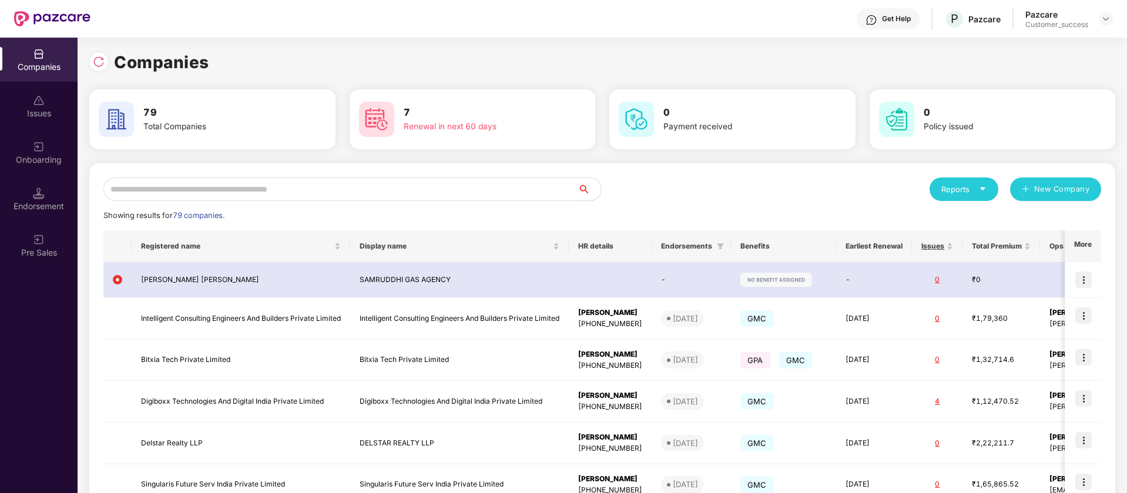  Describe the element at coordinates (118, 280) in the screenshot. I see `img: svg+xml;base64,PHN2ZyB4bWxucz0iaHR0cDovL3d3dy53My5vcmcvMjAwMC9zdmciIHdpZHRoPSIxMiIgaGVpZ2h0PSIxMi...` at that location.